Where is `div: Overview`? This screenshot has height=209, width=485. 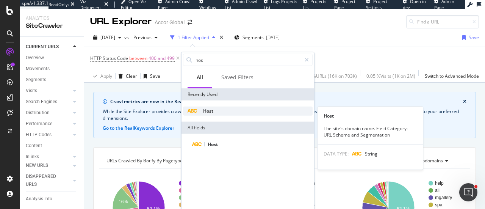 div: Overview is located at coordinates (35, 58).